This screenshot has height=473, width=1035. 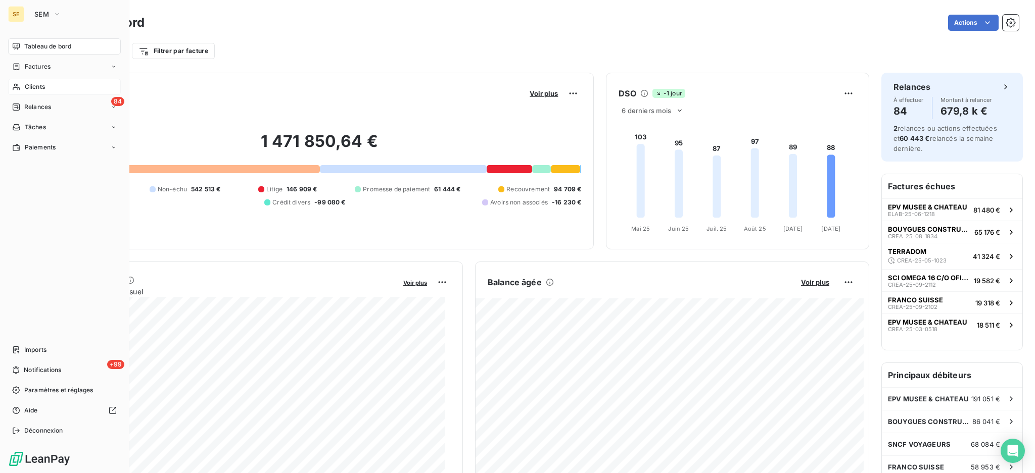 I want to click on span: Montant à relancer, so click(x=966, y=100).